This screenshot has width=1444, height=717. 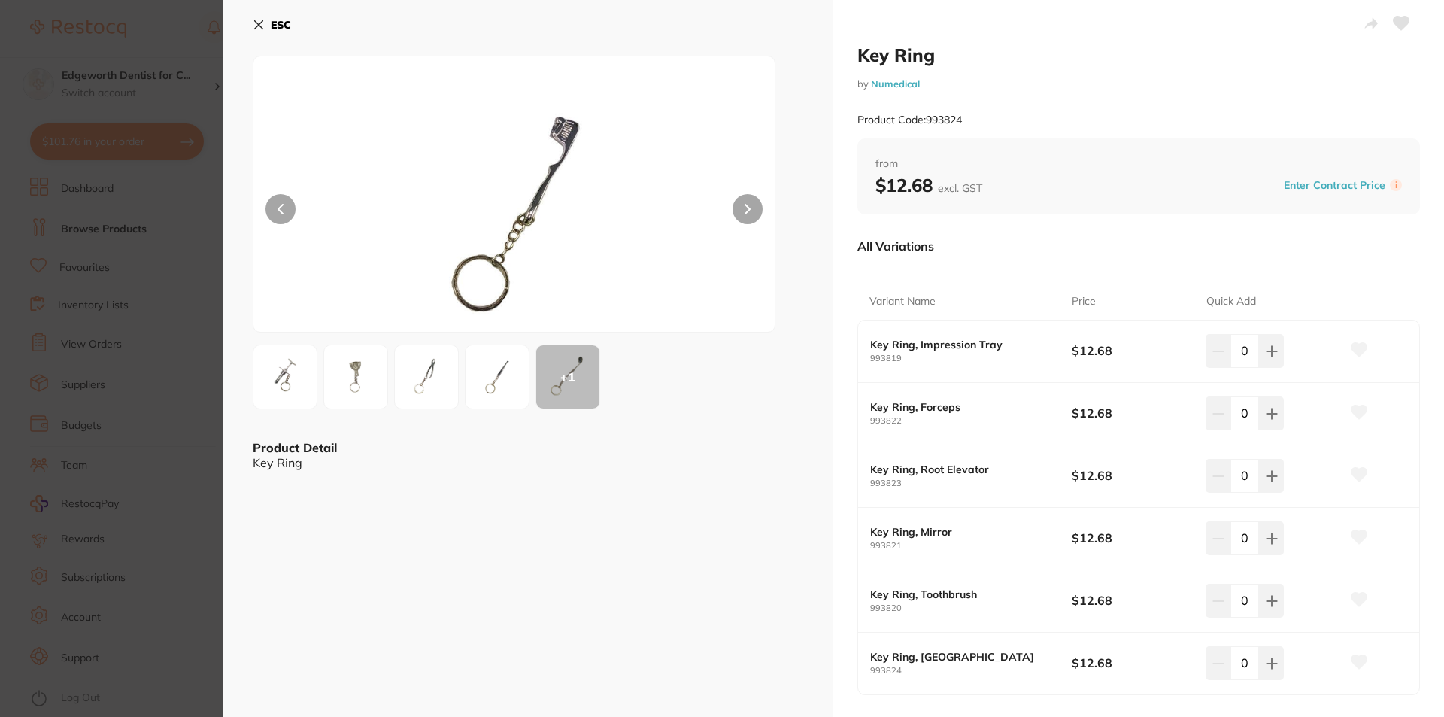 What do you see at coordinates (959, 188) in the screenshot?
I see `span: excl. GST` at bounding box center [959, 188].